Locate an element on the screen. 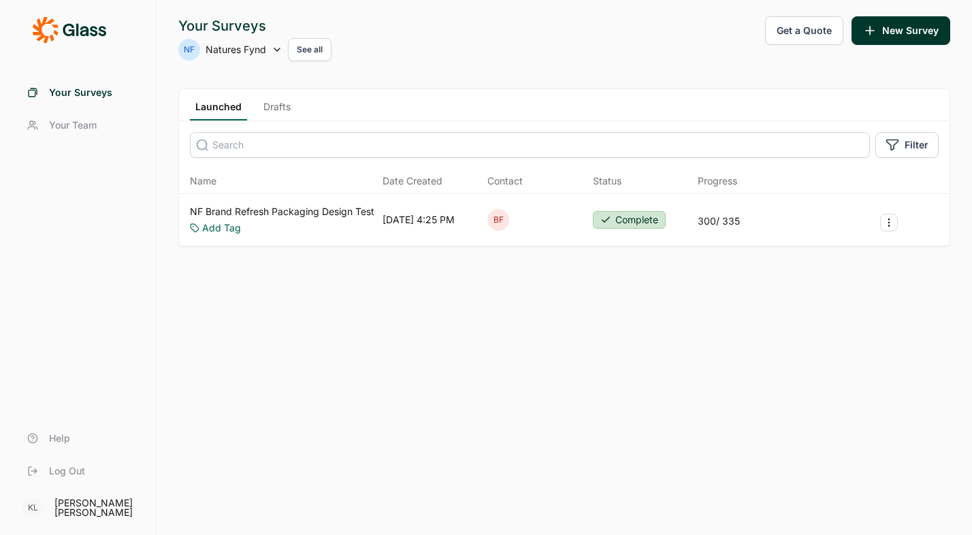  button: Get a Quote is located at coordinates (804, 31).